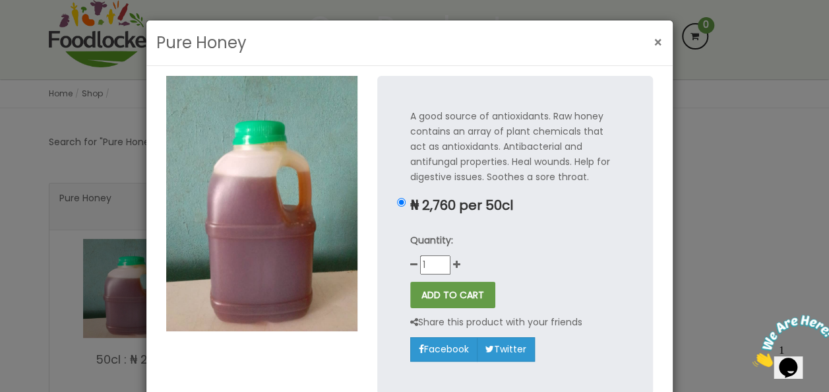  What do you see at coordinates (444, 349) in the screenshot?
I see `a: Facebook` at bounding box center [444, 349].